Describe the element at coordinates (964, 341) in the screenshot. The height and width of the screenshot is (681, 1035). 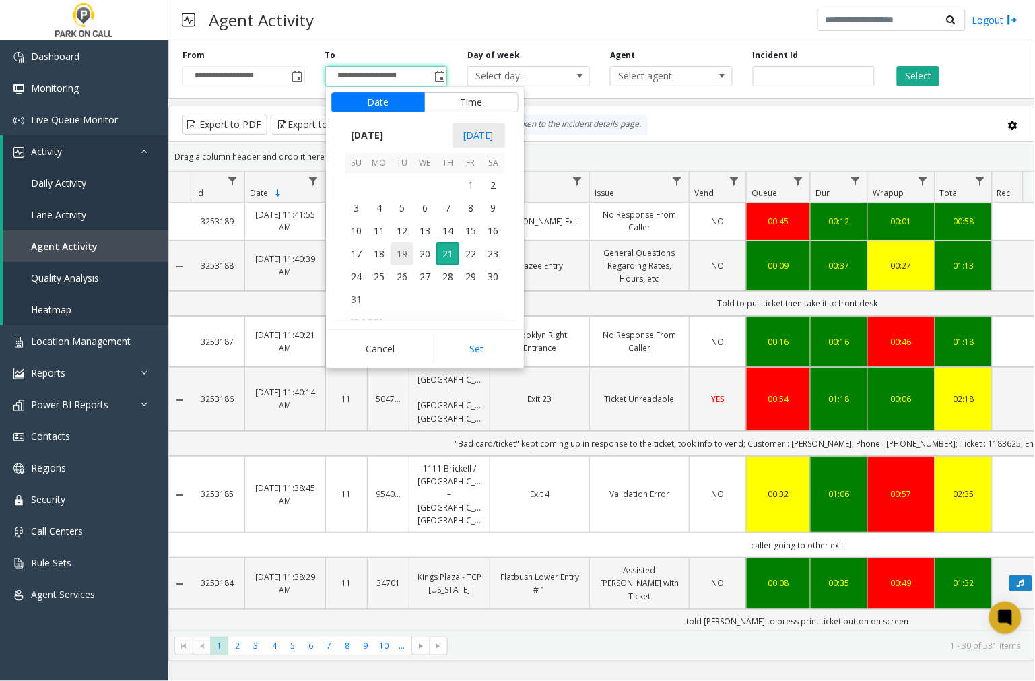
I see `div: 01:18` at that location.